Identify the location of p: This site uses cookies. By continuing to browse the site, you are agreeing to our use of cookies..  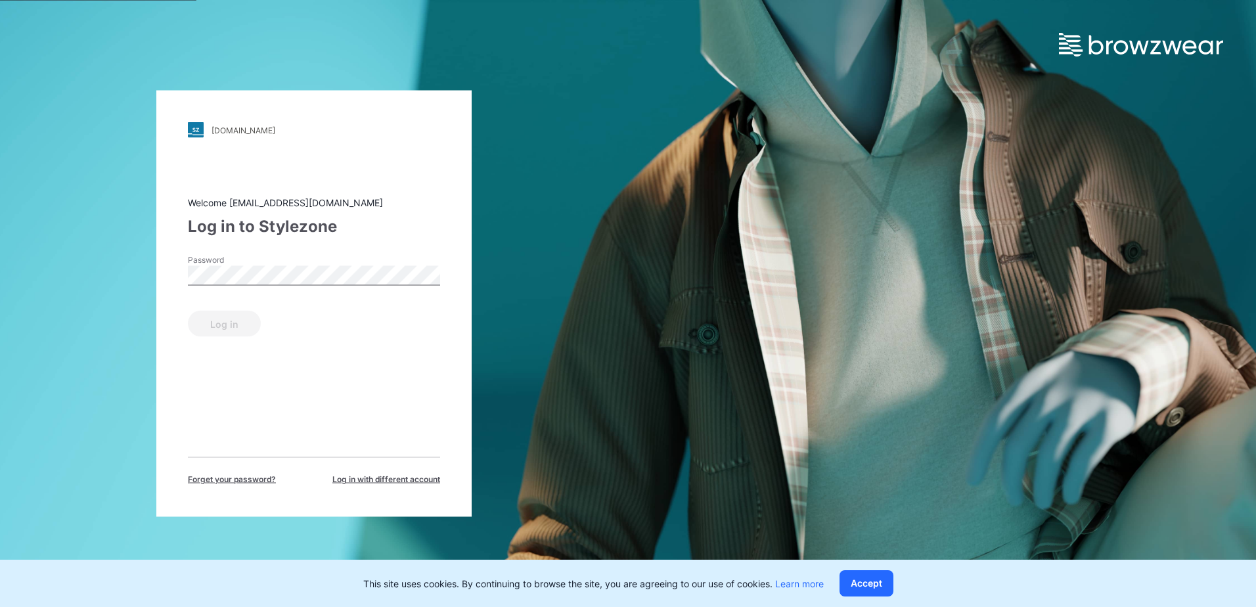
(593, 583).